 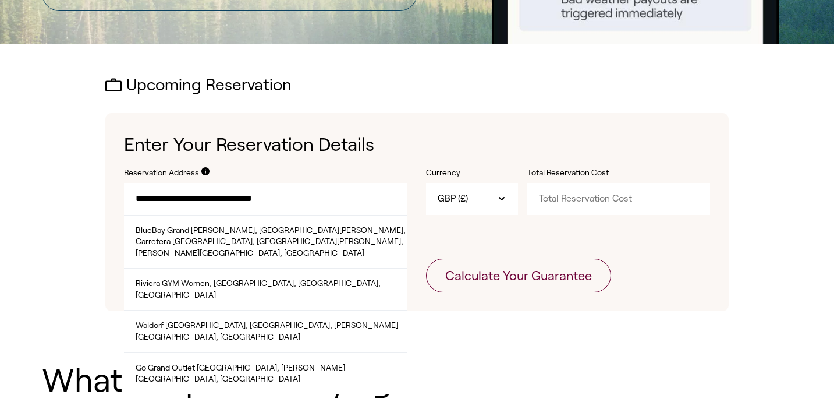 What do you see at coordinates (619, 199) in the screenshot?
I see `input: Total Reservation Cost` at bounding box center [619, 199].